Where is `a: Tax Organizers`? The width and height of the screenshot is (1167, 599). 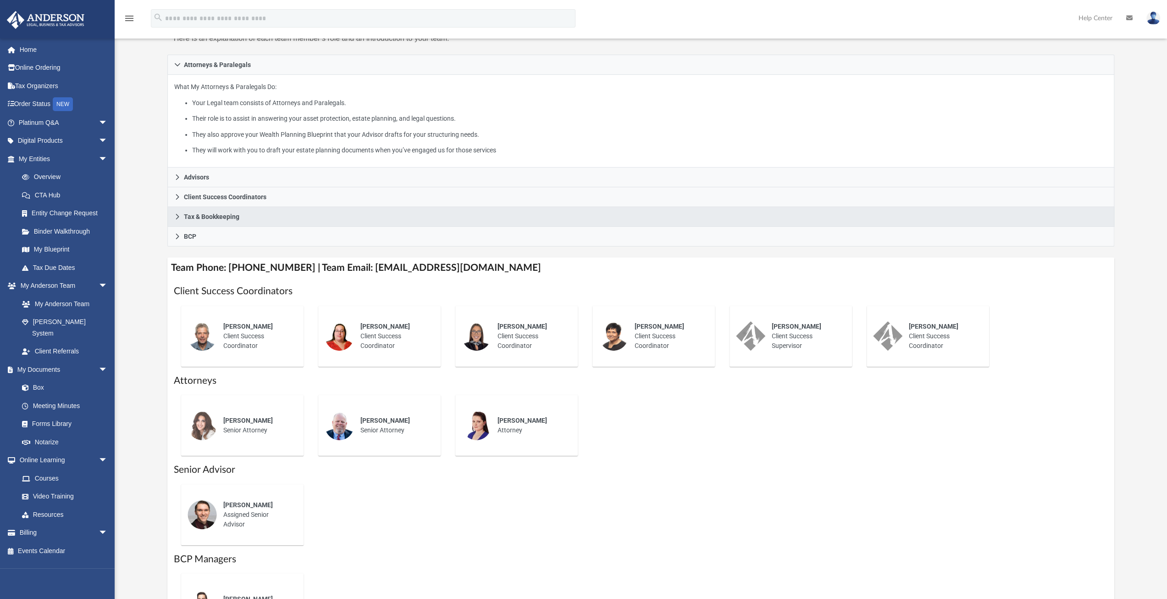
a: Tax Organizers is located at coordinates (64, 86).